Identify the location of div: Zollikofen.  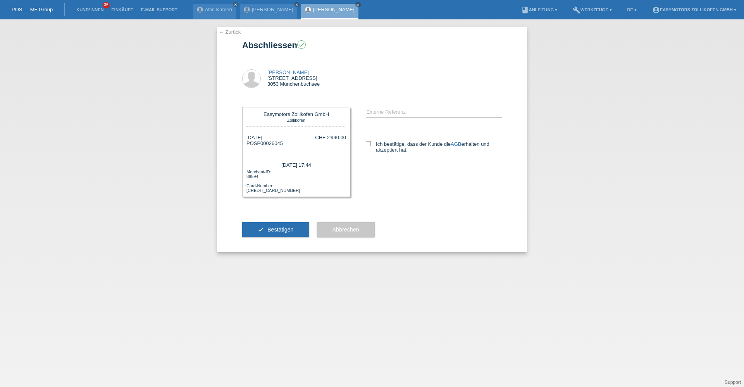
(296, 120).